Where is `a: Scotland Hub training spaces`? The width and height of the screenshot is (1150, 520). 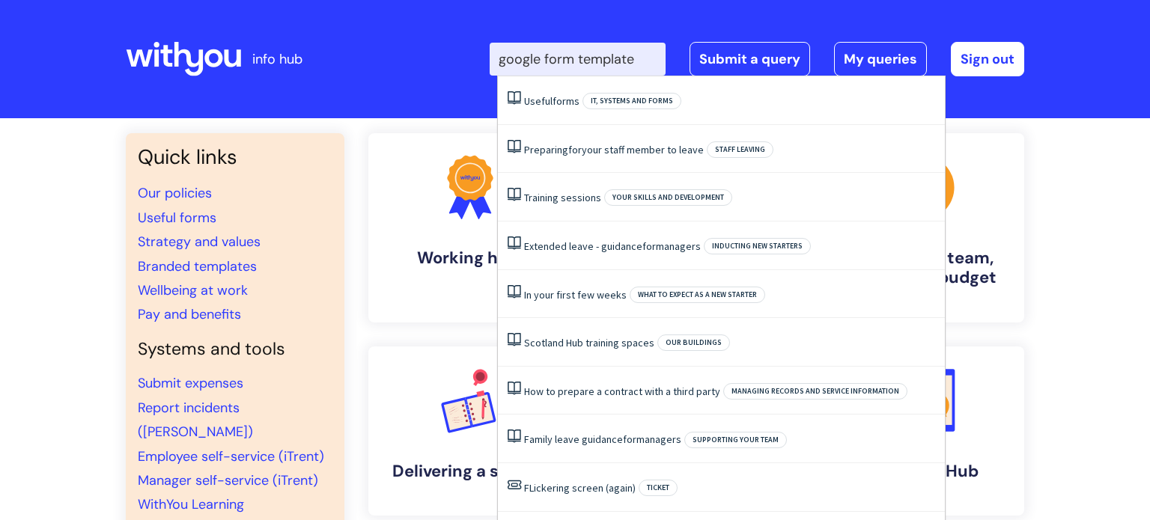
a: Scotland Hub training spaces is located at coordinates (589, 343).